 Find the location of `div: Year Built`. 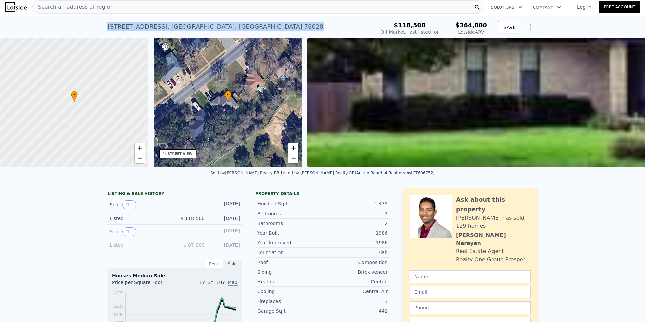

div: Year Built is located at coordinates (290, 233).